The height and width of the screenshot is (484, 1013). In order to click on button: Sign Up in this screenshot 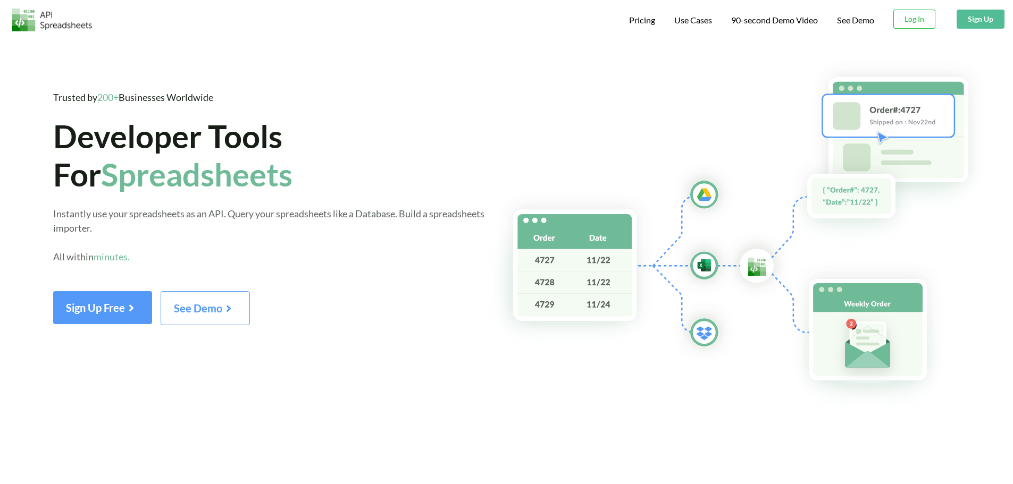, I will do `click(980, 19)`.